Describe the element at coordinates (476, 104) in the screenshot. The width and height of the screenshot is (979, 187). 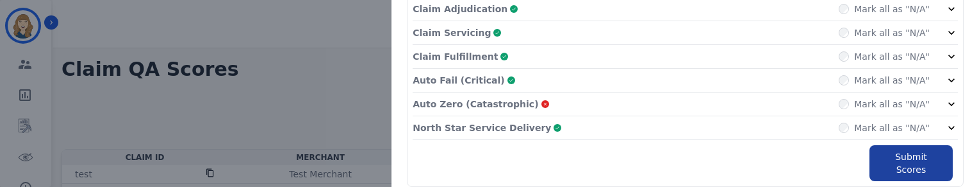
I see `p: Auto Zero (Catastrophic)` at that location.